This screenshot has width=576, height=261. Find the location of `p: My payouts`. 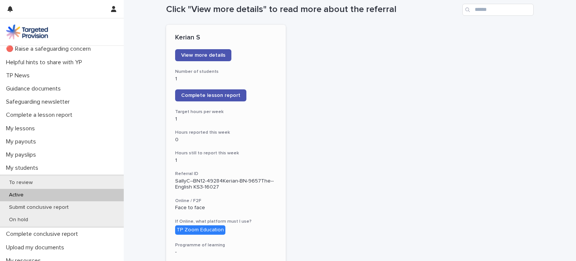

p: My payouts is located at coordinates (23, 141).